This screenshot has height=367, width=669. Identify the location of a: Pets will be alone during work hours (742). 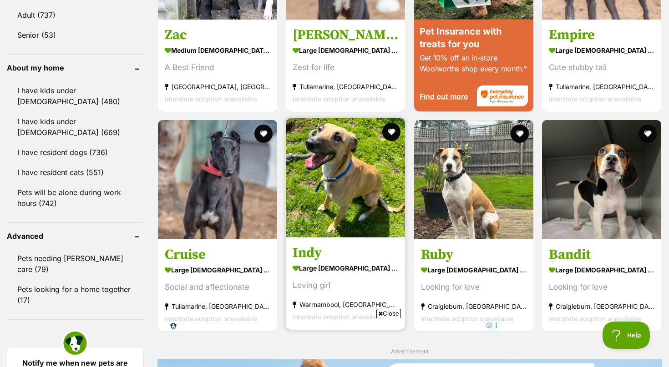
(75, 198).